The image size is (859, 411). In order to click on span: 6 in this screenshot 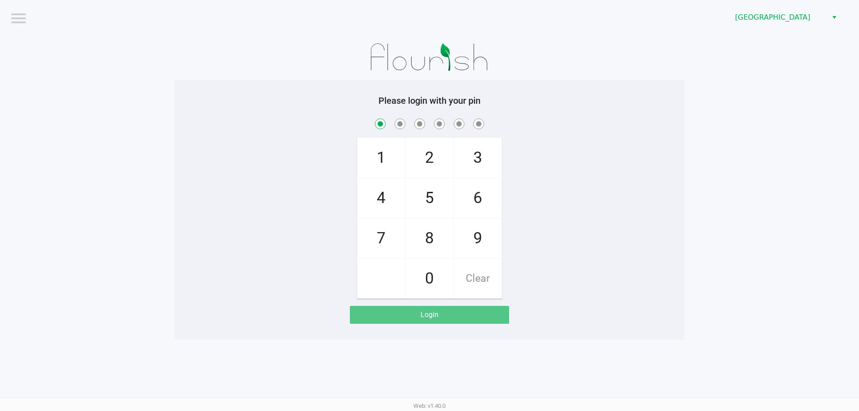, I will do `click(478, 198)`.